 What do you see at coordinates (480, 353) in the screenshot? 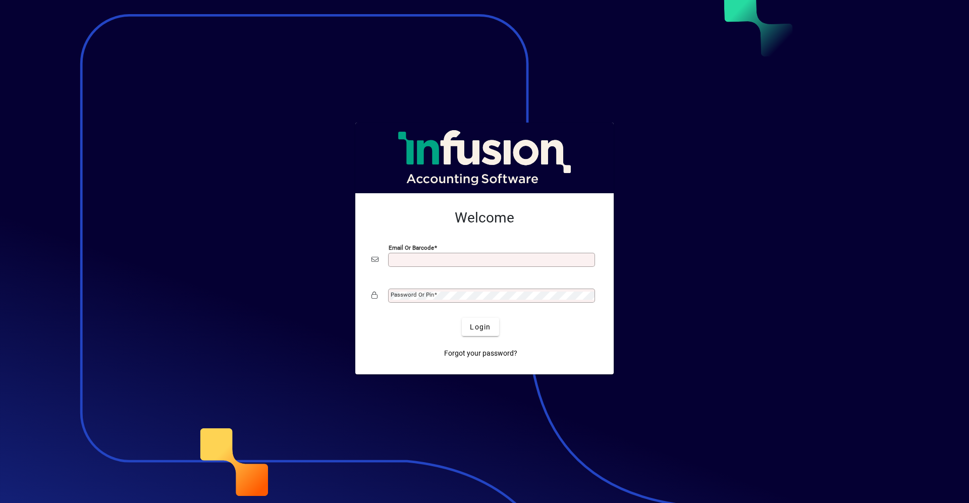
I see `a: Forgot your password?` at bounding box center [480, 353].